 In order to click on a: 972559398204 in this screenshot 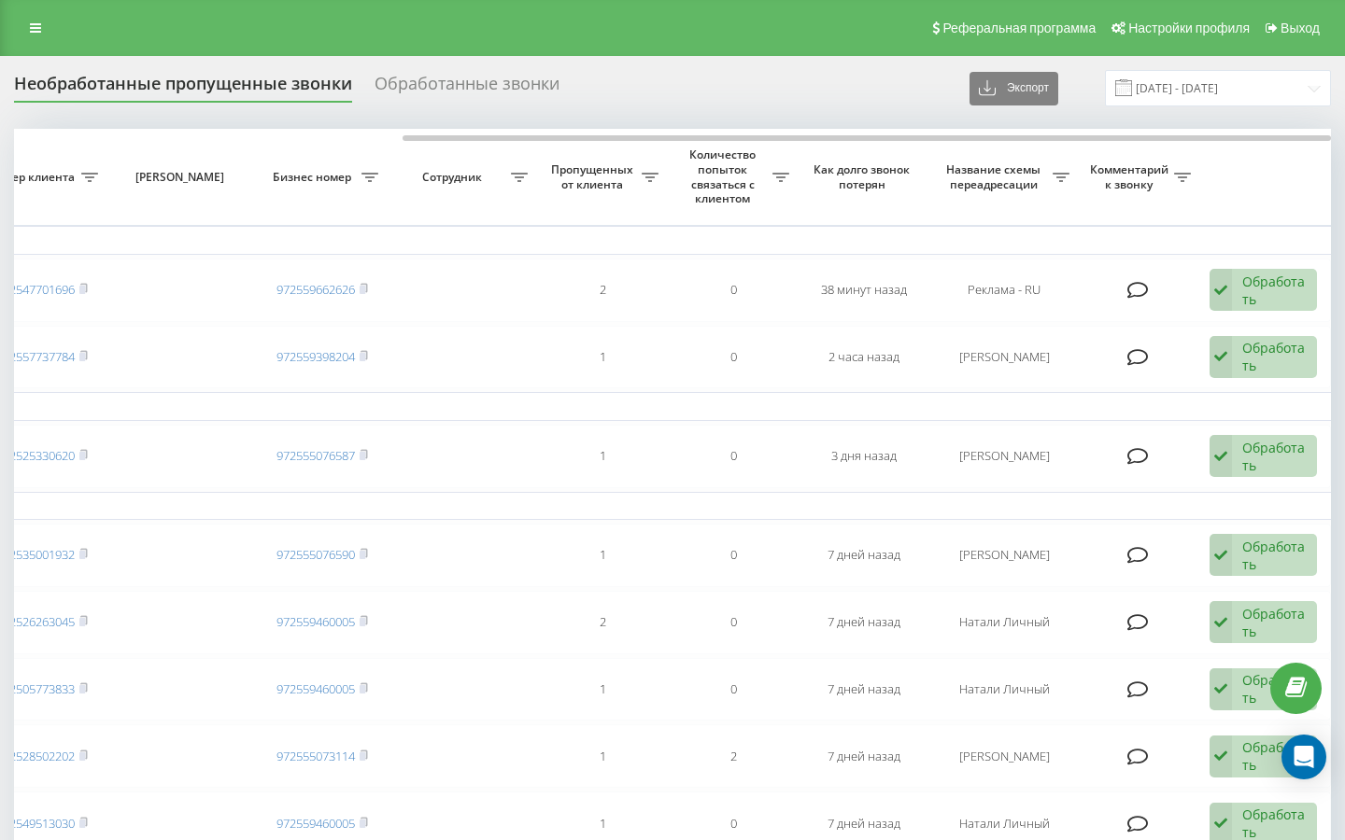, I will do `click(316, 357)`.